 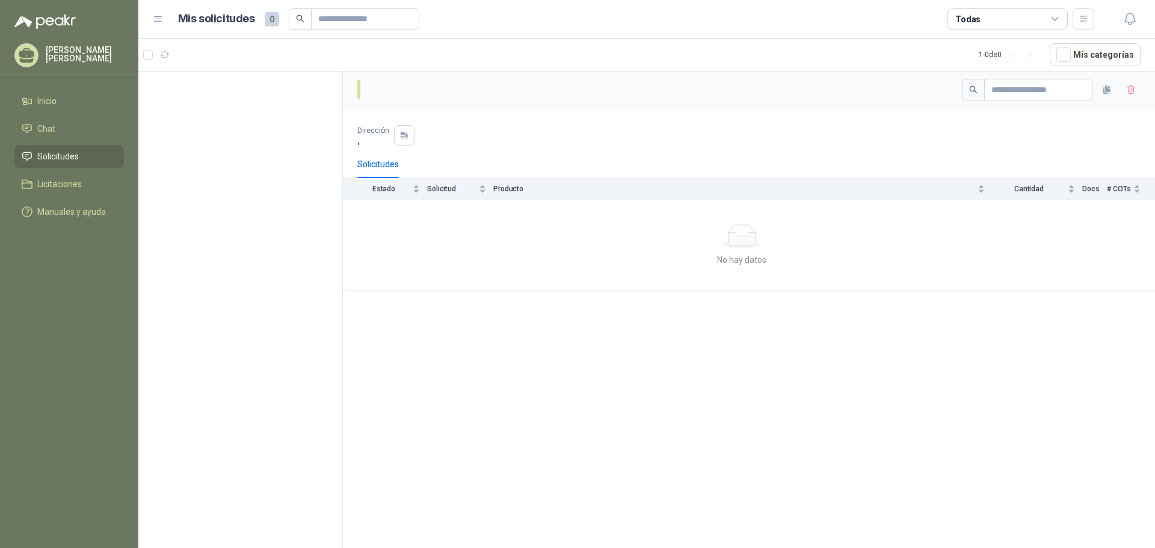 I want to click on h1: Mis solicitudes, so click(x=217, y=19).